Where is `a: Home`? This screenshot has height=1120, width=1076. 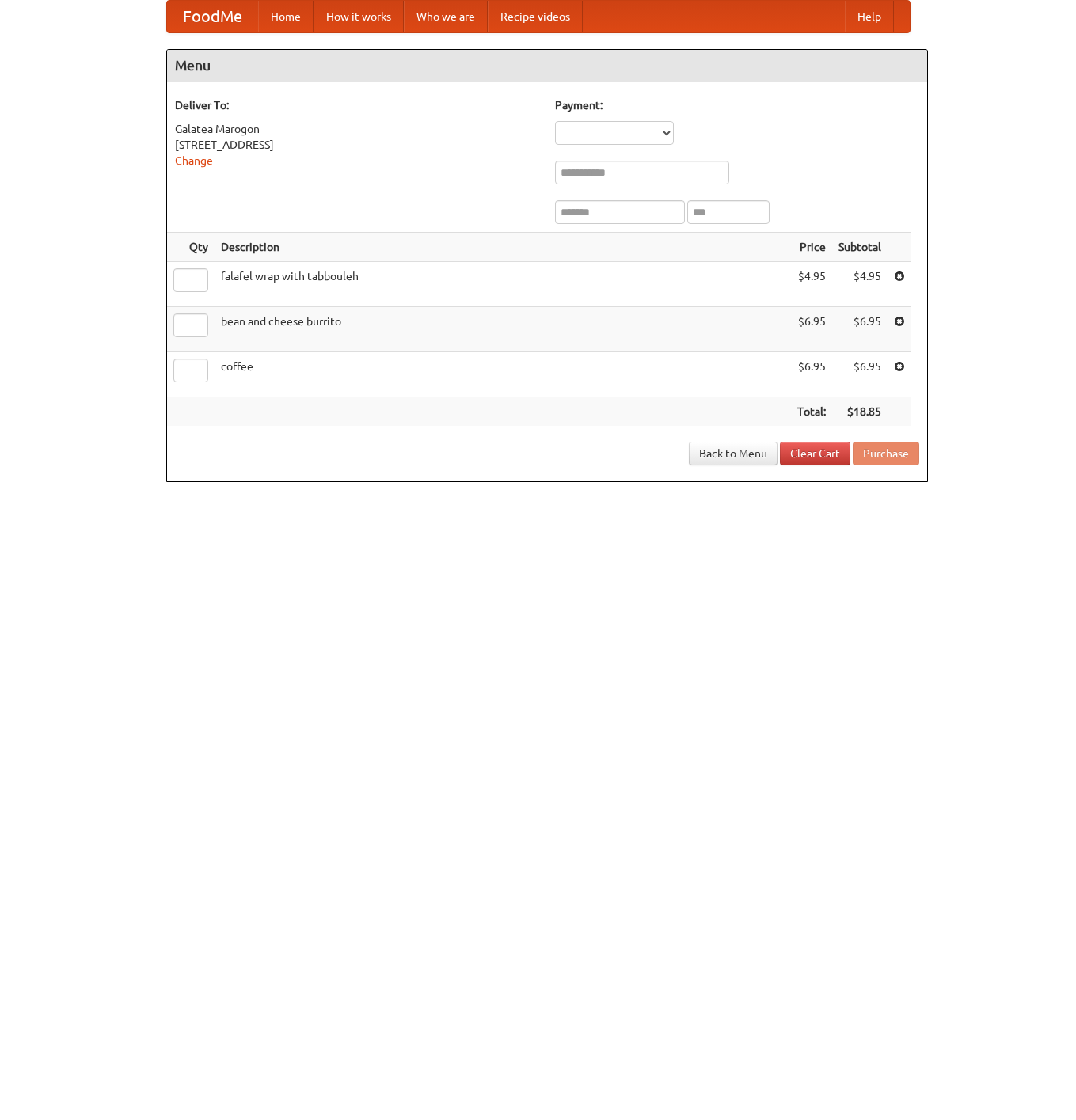
a: Home is located at coordinates (285, 17).